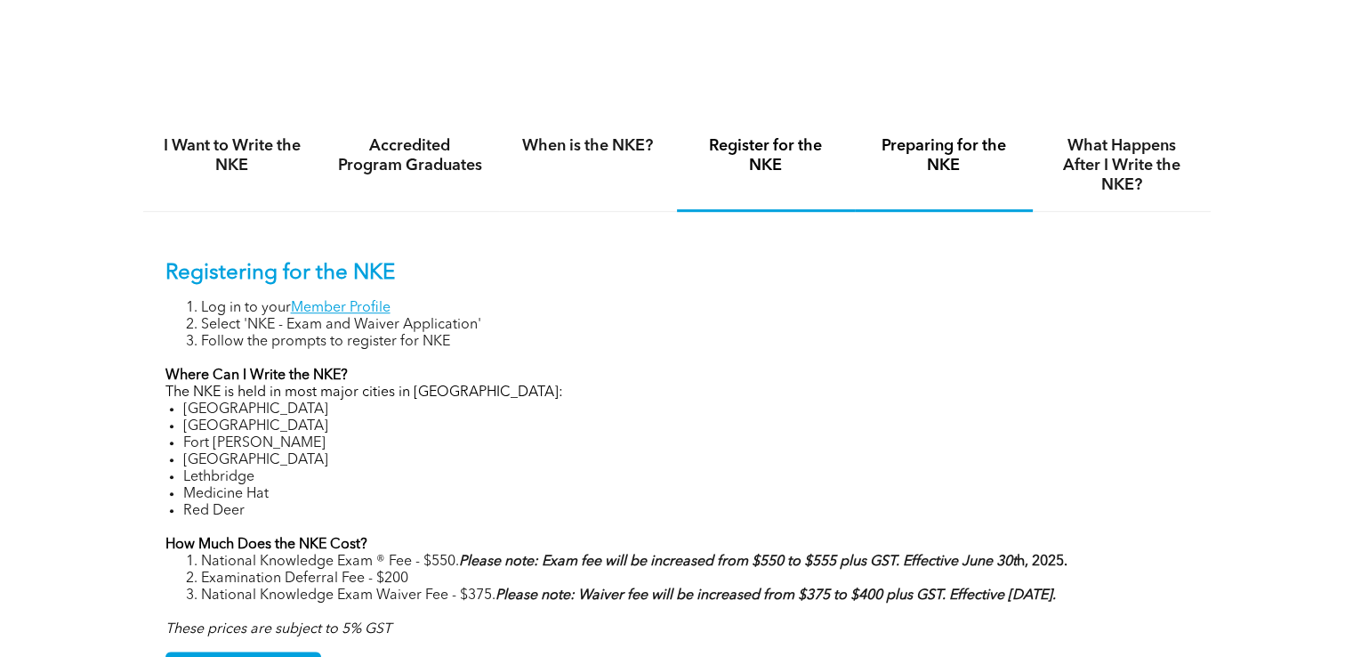 The image size is (1353, 657). Describe the element at coordinates (766, 156) in the screenshot. I see `h4: Register for the NKE` at that location.